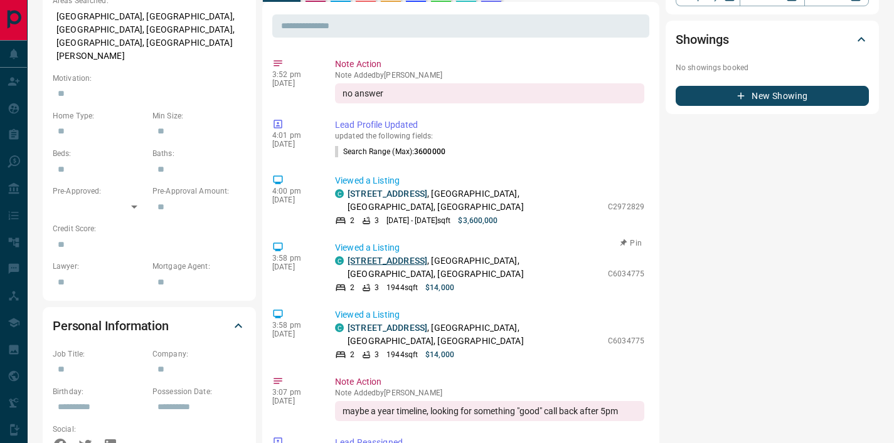  I want to click on div: maybe a year timeline, looking for something "good" call back after 5pm, so click(489, 411).